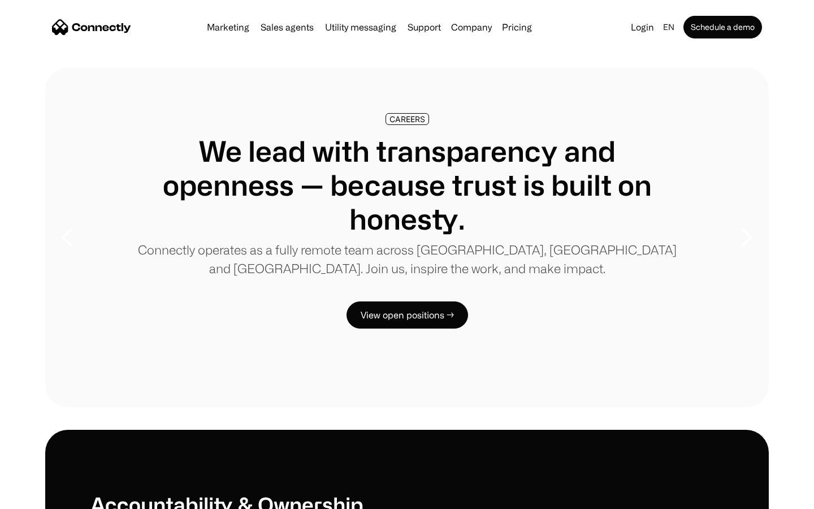  I want to click on div: CAREERS, so click(407, 119).